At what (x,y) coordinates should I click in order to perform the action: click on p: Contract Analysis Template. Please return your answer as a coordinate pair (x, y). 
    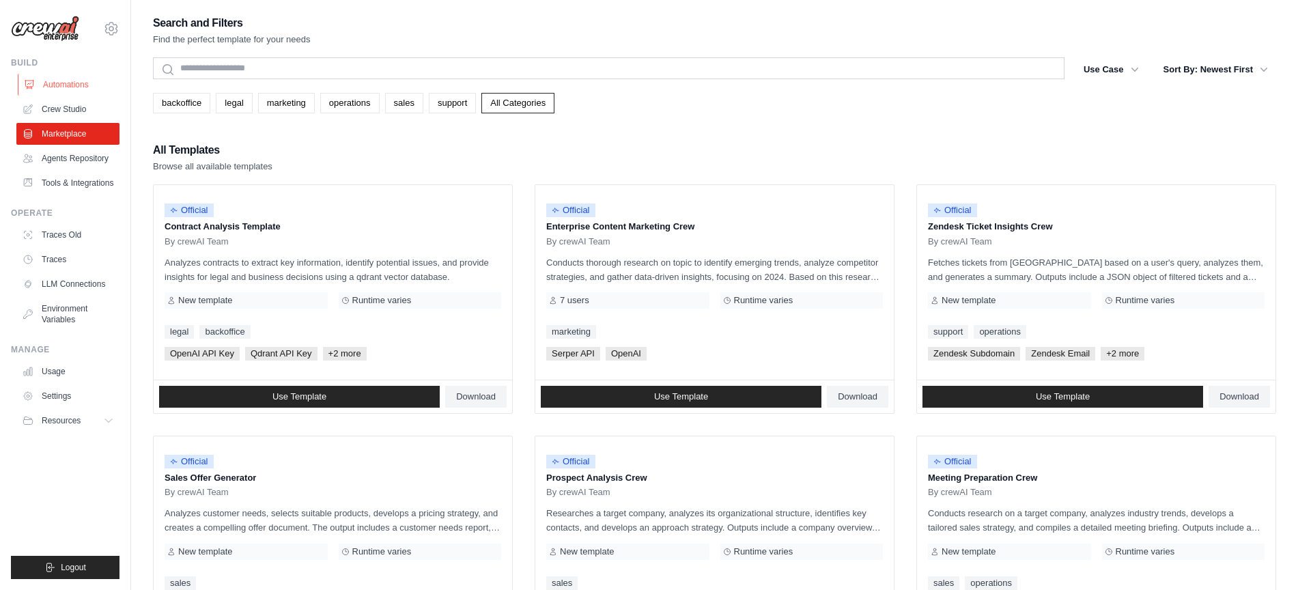
    Looking at the image, I should click on (333, 227).